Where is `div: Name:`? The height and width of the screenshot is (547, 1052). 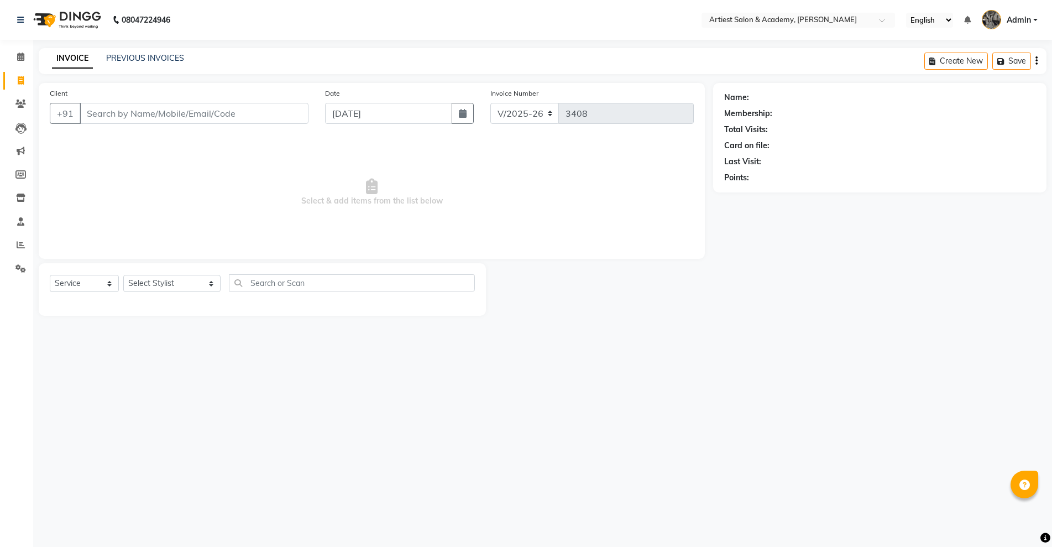 div: Name: is located at coordinates (736, 97).